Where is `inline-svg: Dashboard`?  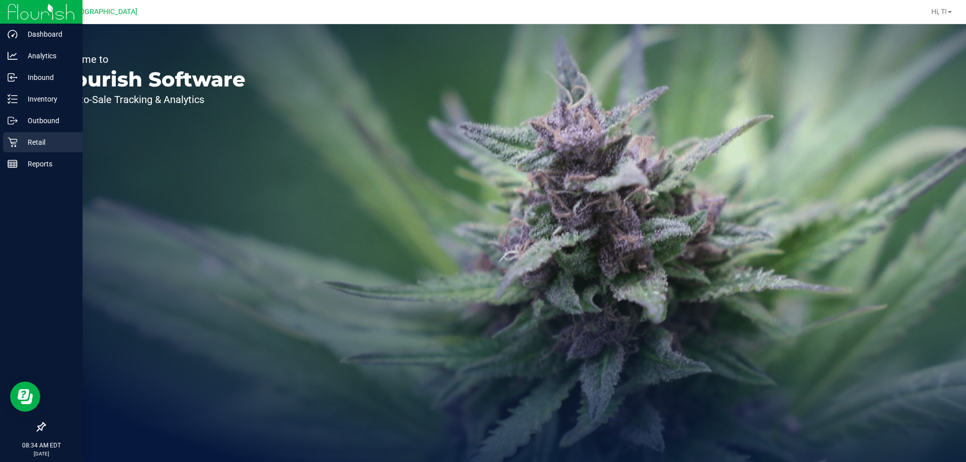
inline-svg: Dashboard is located at coordinates (13, 34).